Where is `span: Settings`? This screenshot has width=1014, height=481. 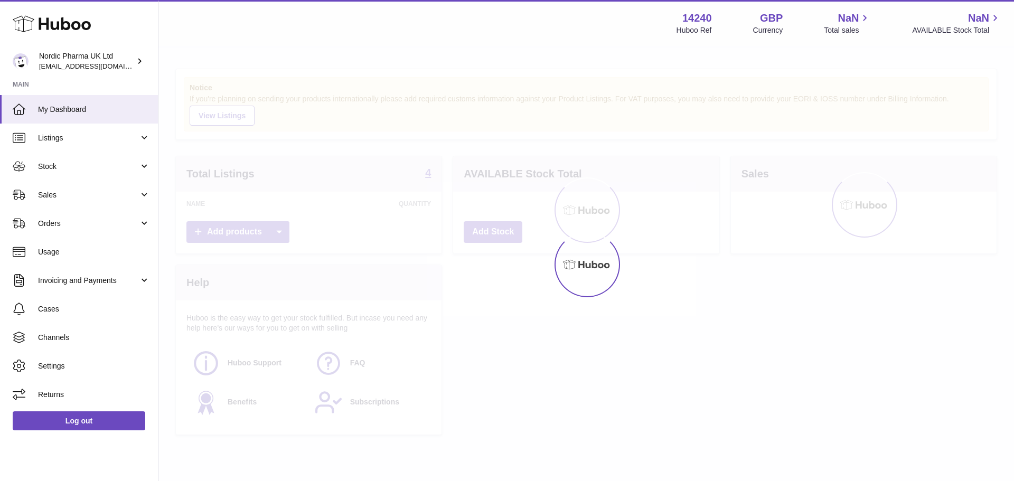
span: Settings is located at coordinates (94, 366).